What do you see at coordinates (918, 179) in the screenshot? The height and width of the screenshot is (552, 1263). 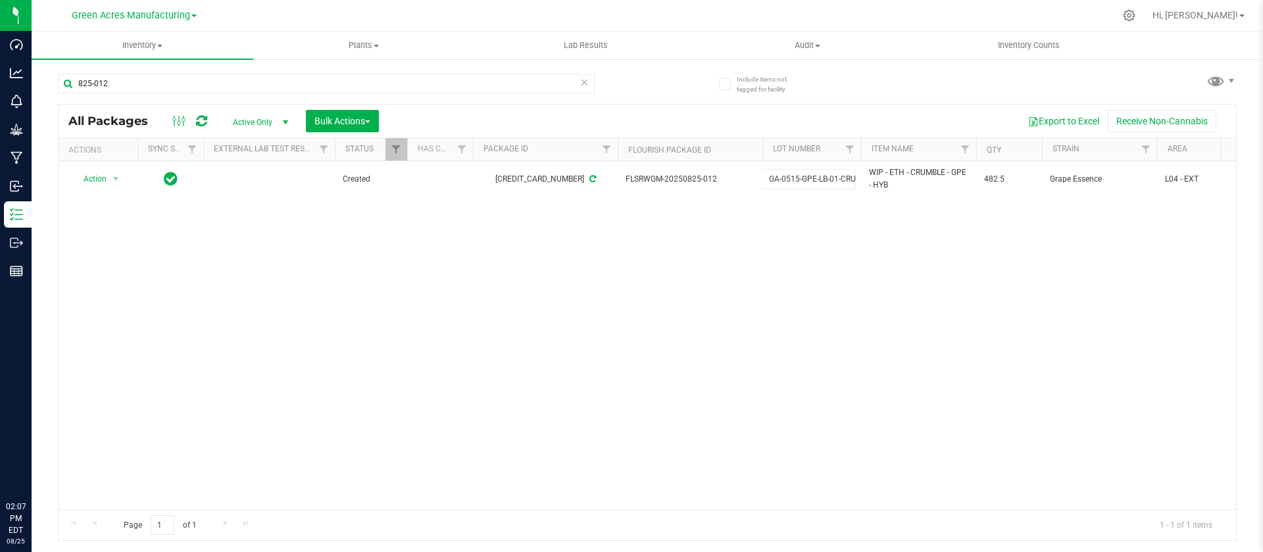 I see `span: WIP - ETH - CRUMBLE - GPE - HYB` at bounding box center [918, 179].